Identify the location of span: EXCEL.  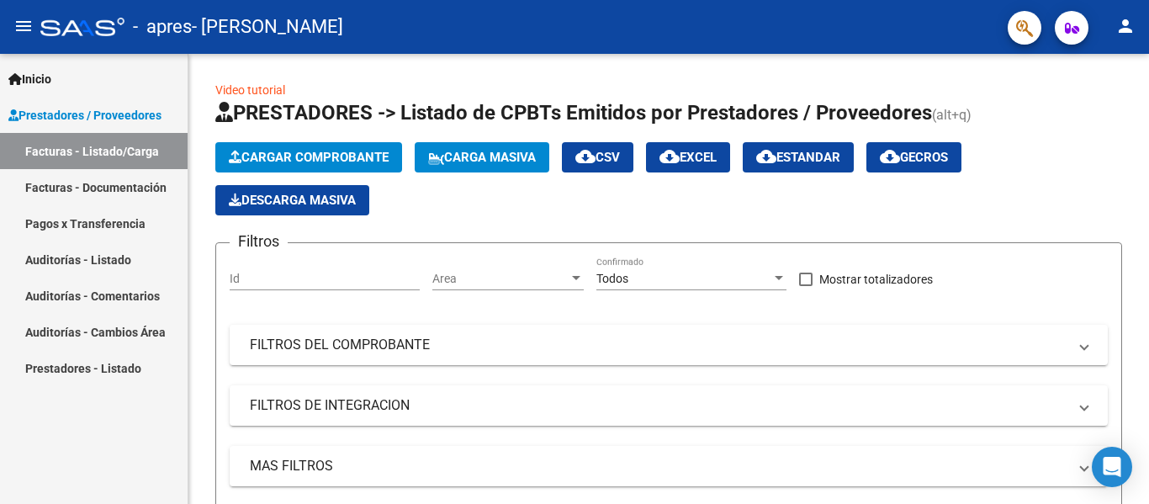
(688, 157).